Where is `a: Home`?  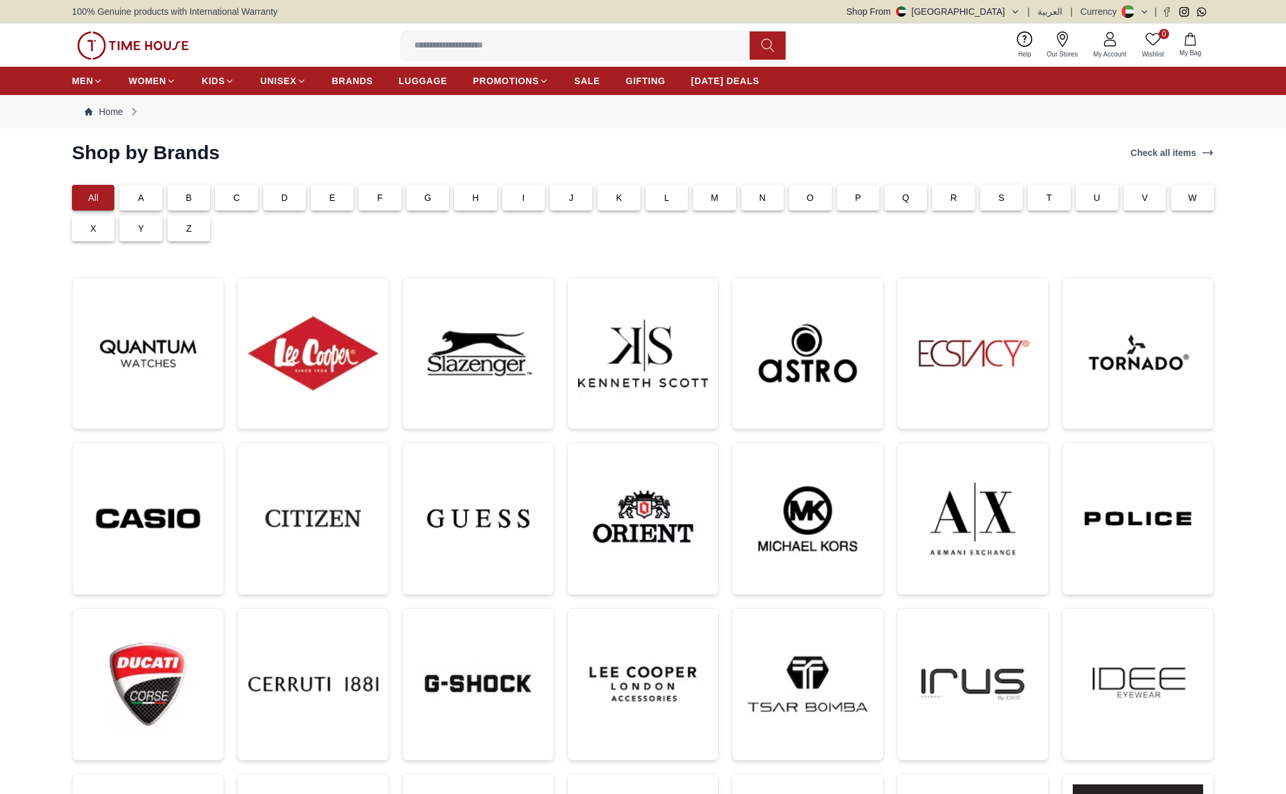 a: Home is located at coordinates (103, 112).